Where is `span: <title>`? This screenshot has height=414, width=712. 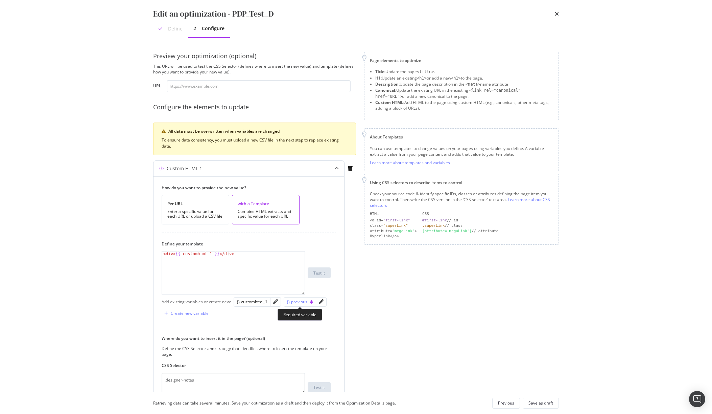
span: <title> is located at coordinates (425, 72).